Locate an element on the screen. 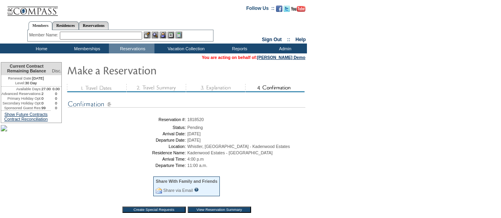  td: Home is located at coordinates (40, 48).